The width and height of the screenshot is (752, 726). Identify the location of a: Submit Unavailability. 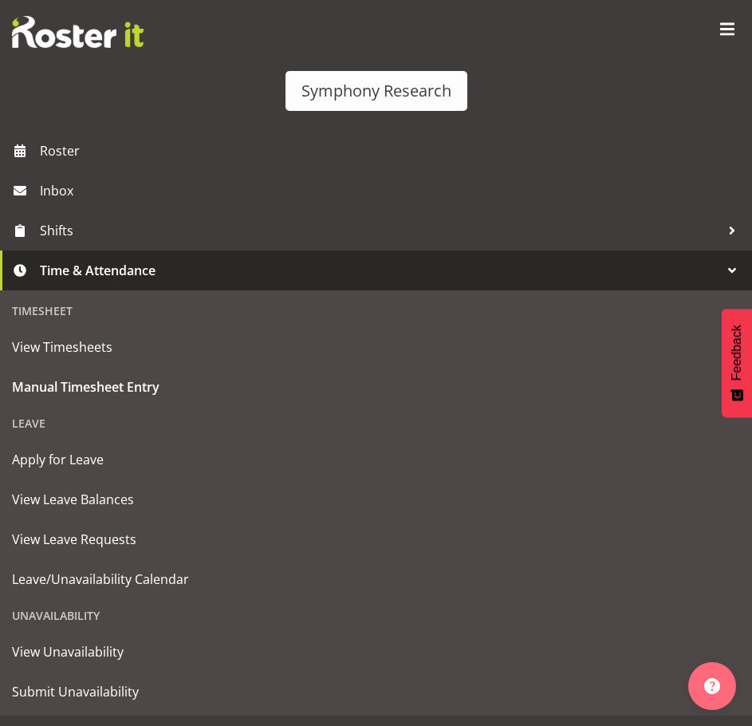
(376, 692).